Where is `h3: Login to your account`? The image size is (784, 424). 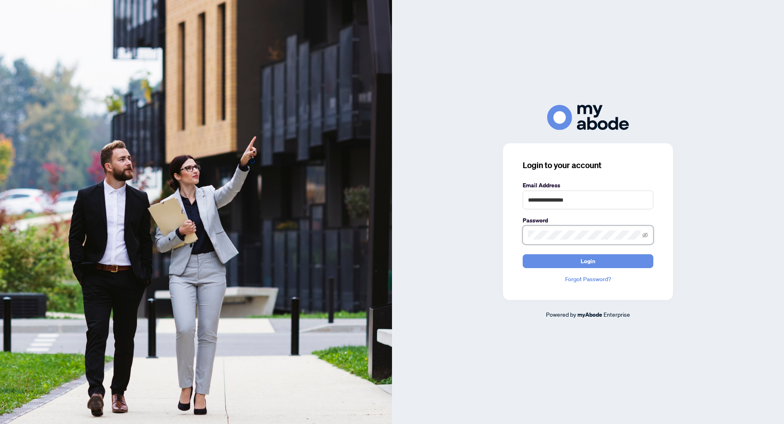
h3: Login to your account is located at coordinates (588, 165).